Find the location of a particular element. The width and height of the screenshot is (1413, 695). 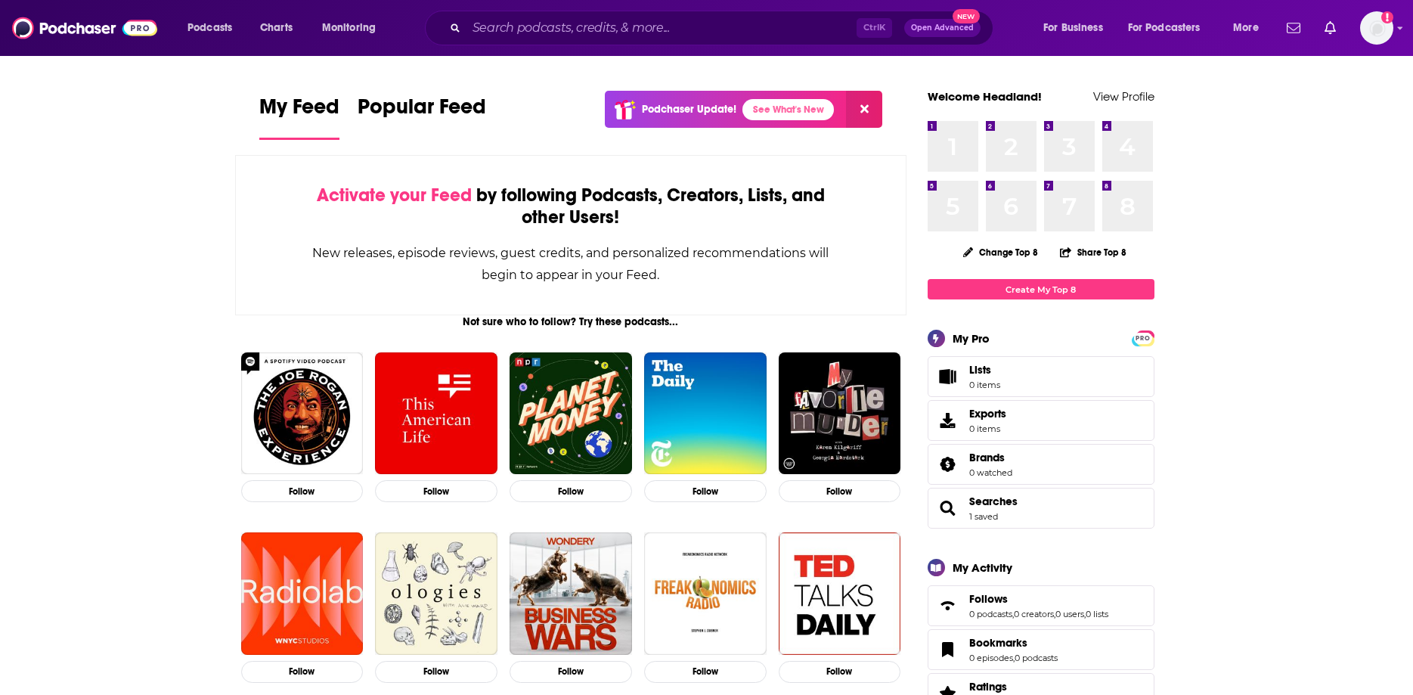

svg: Add a profile image is located at coordinates (1387, 17).